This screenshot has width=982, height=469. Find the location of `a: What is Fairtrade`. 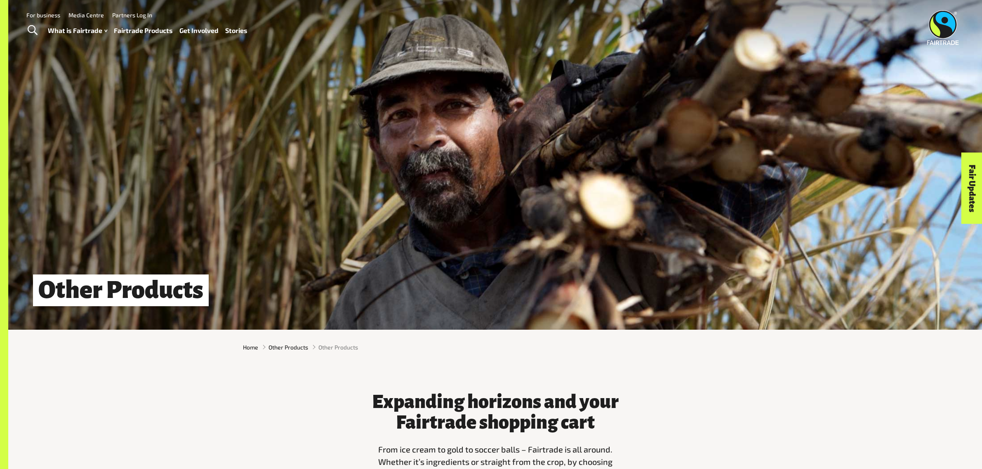

a: What is Fairtrade is located at coordinates (78, 31).